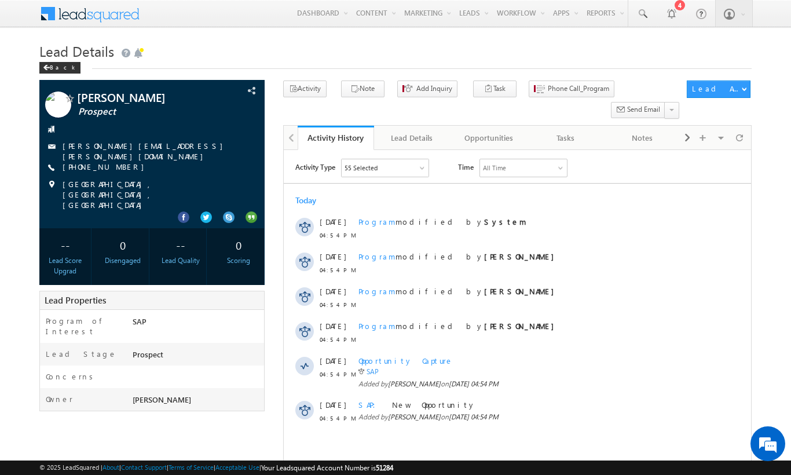 This screenshot has width=791, height=475. What do you see at coordinates (59, 399) in the screenshot?
I see `label: Owner` at bounding box center [59, 399].